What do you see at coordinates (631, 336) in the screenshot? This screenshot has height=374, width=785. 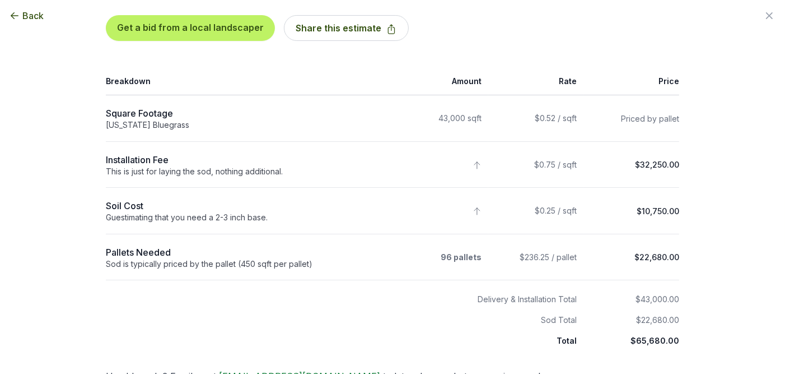 I see `td: $65,680.00` at bounding box center [631, 336].